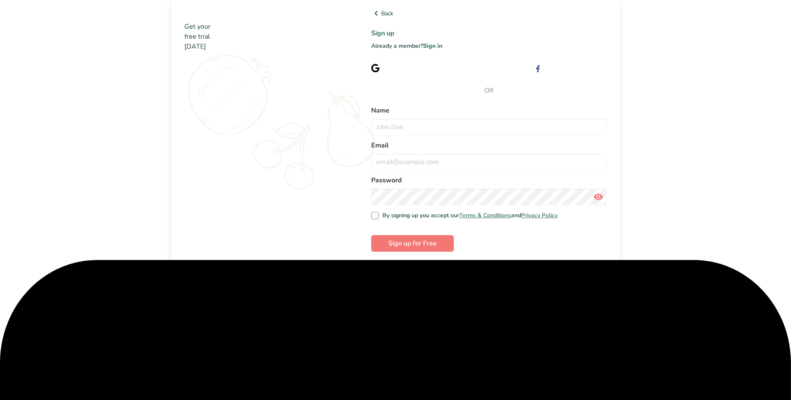 The width and height of the screenshot is (791, 400). Describe the element at coordinates (489, 91) in the screenshot. I see `span: OR` at that location.